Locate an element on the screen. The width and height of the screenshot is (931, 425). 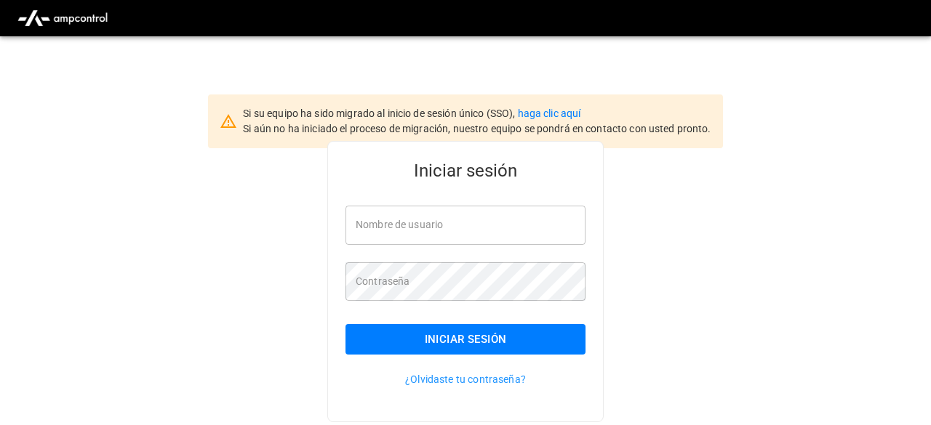
p: ¿Olvidaste tu contraseña? is located at coordinates (465, 380).